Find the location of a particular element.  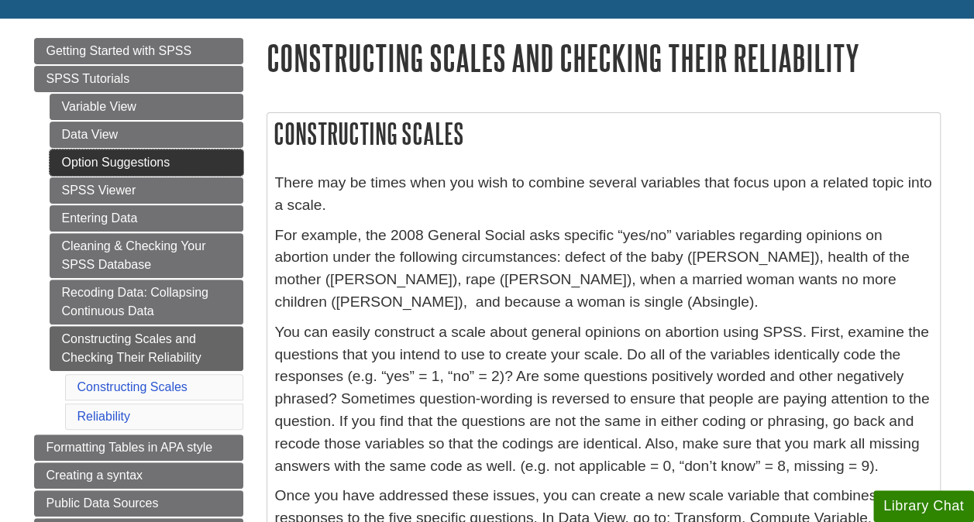

a: Reliability is located at coordinates (104, 416).